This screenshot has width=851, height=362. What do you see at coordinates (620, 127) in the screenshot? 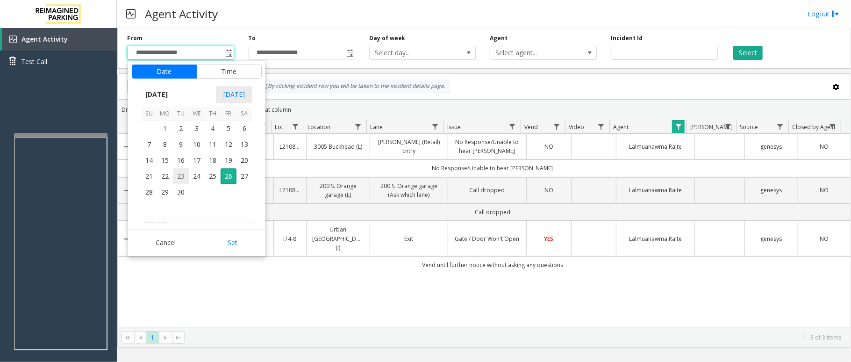
I see `span: Agent` at bounding box center [620, 127].